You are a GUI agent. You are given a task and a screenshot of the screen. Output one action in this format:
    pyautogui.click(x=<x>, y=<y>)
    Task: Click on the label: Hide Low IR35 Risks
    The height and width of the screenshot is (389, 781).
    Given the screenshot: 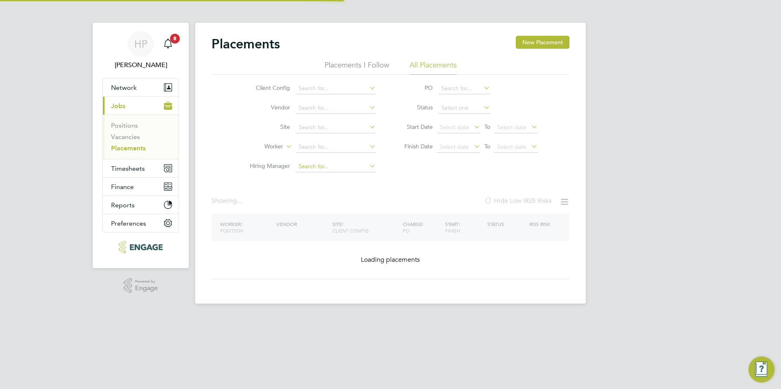 What is the action you would take?
    pyautogui.click(x=518, y=201)
    